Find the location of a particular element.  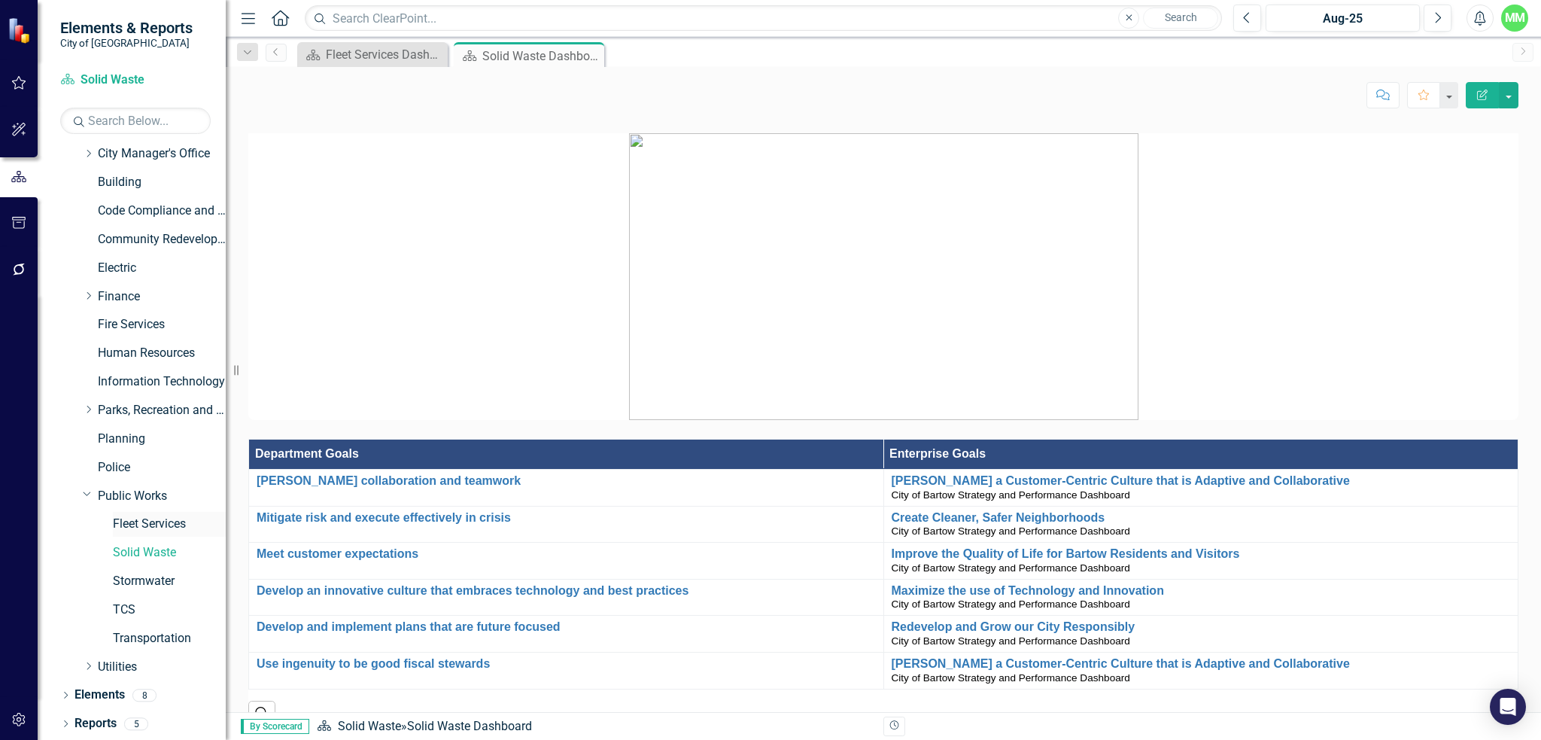

input: Search ClearPoint... is located at coordinates (763, 18).